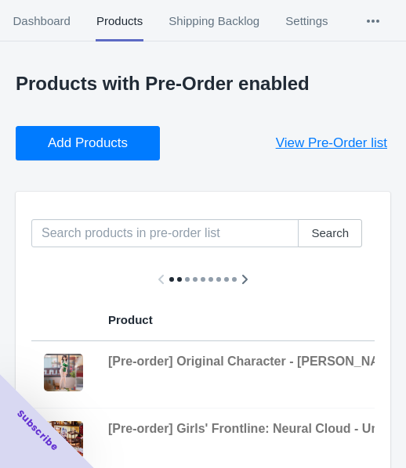  Describe the element at coordinates (63, 373) in the screenshot. I see `img: FirstBusiness_MariHanamiyatheGentleShopAssistantillustrationbyPOPQN.jpg` at that location.